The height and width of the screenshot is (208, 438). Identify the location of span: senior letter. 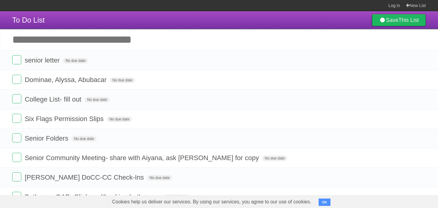
(43, 60).